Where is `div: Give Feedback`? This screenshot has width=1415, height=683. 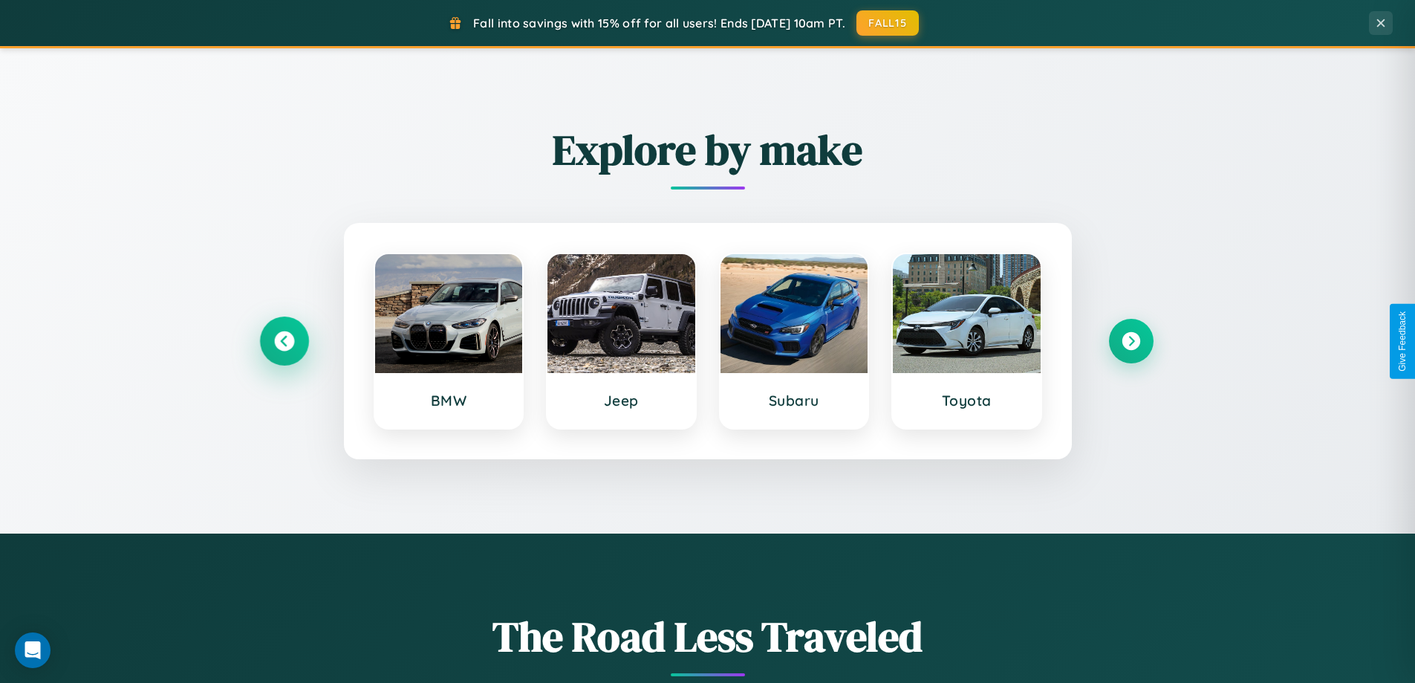
div: Give Feedback is located at coordinates (1403, 341).